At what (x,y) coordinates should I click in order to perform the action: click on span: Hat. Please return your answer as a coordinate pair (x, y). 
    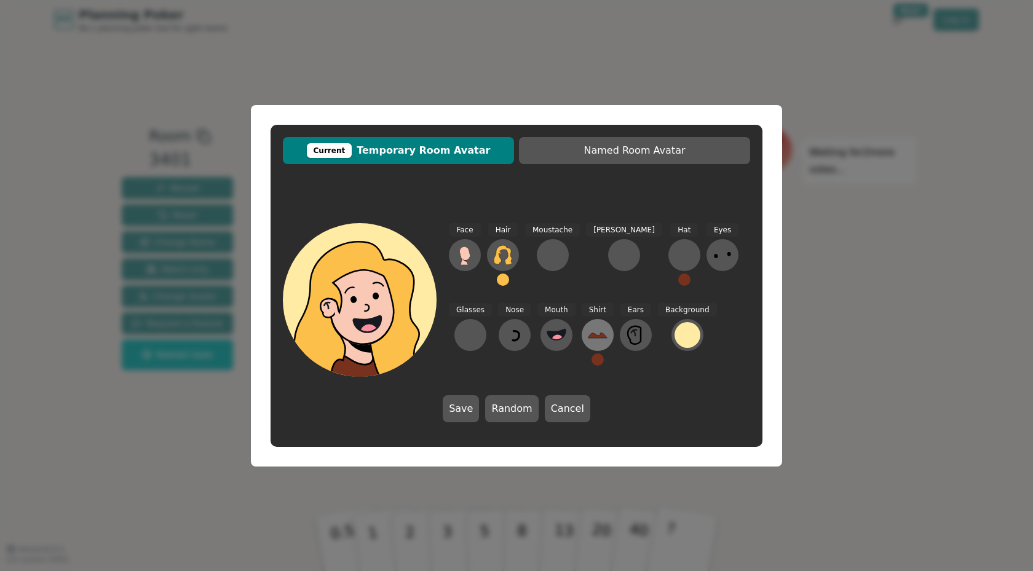
    Looking at the image, I should click on (684, 230).